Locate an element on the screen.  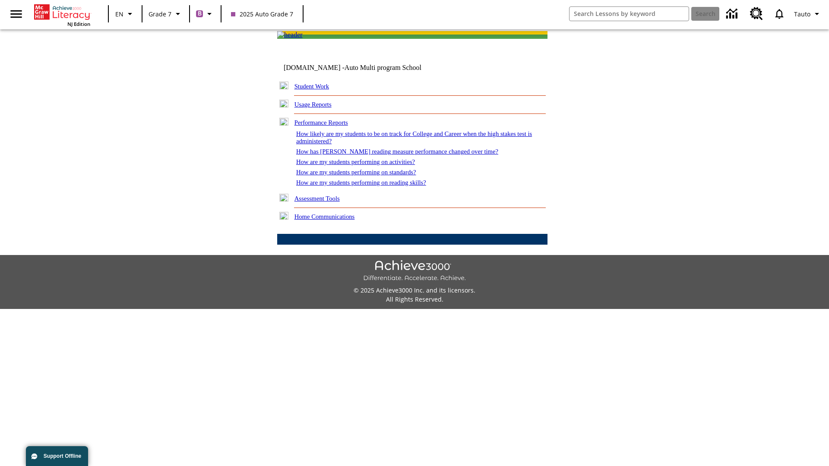
a: How are my students performing on standards? is located at coordinates (356, 172).